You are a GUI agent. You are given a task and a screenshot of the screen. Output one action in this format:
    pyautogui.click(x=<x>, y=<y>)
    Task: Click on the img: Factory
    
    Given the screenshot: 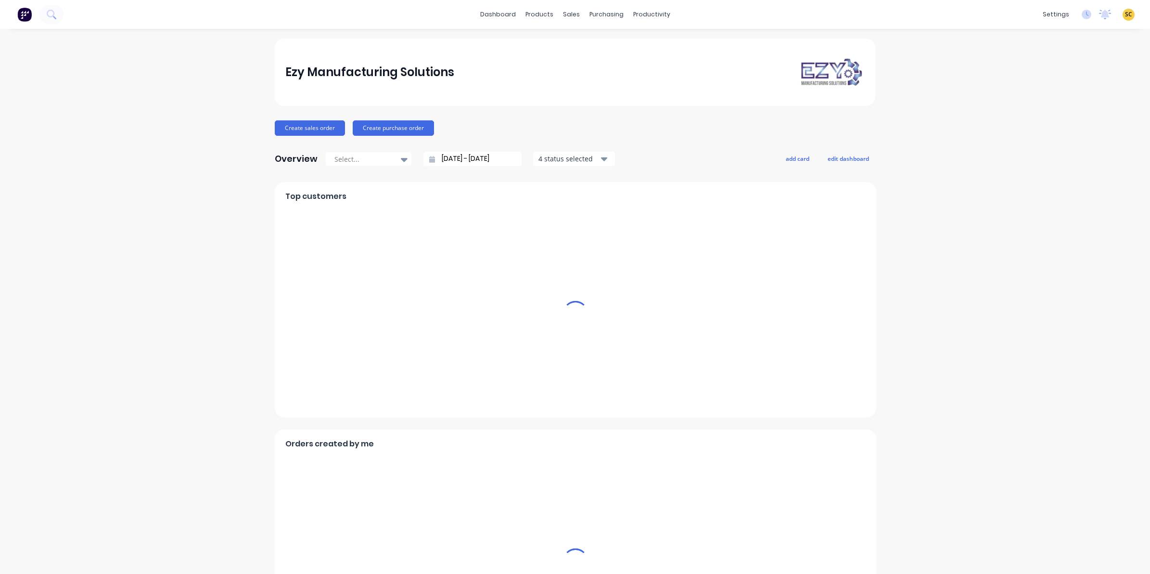 What is the action you would take?
    pyautogui.click(x=25, y=14)
    